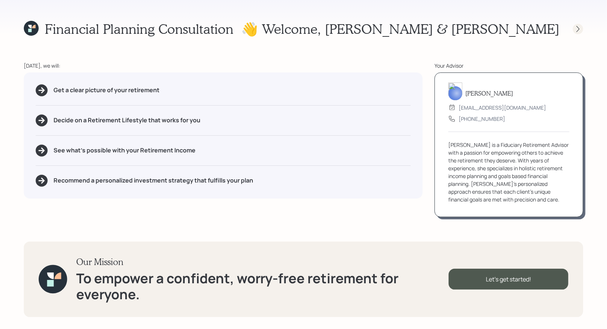 This screenshot has height=329, width=607. I want to click on h1: Financial Planning Consultation, so click(139, 29).